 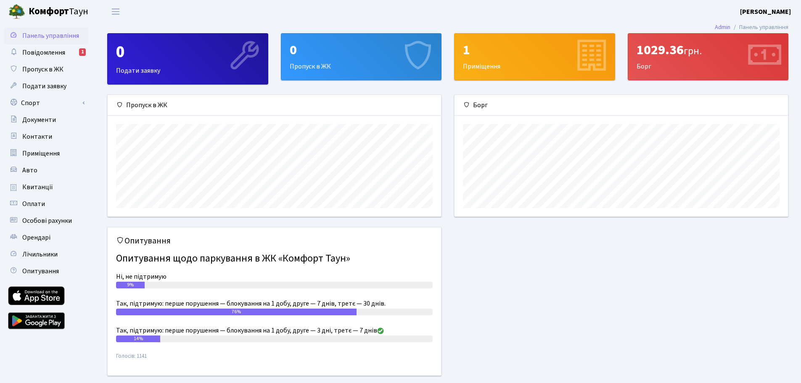 I want to click on img: logo.png, so click(x=17, y=12).